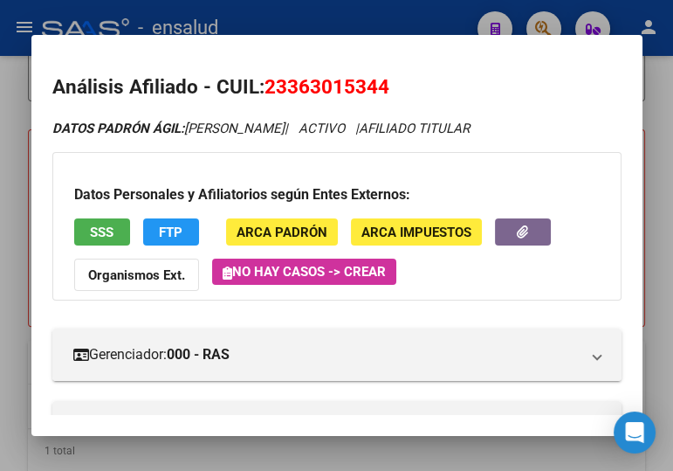 The height and width of the screenshot is (471, 673). I want to click on mat-panel-title: Gerenciador:, so click(326, 354).